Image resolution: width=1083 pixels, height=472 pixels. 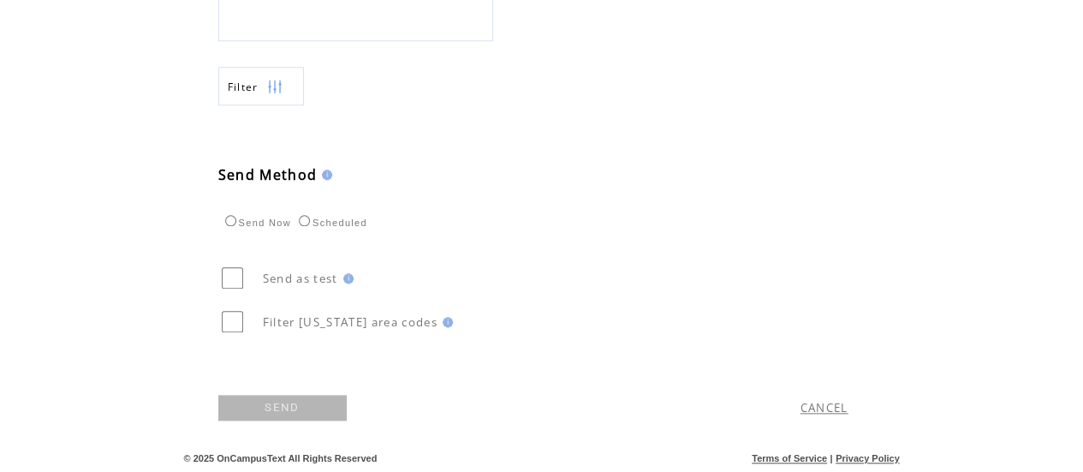 What do you see at coordinates (789, 458) in the screenshot?
I see `a: Terms of Service` at bounding box center [789, 458].